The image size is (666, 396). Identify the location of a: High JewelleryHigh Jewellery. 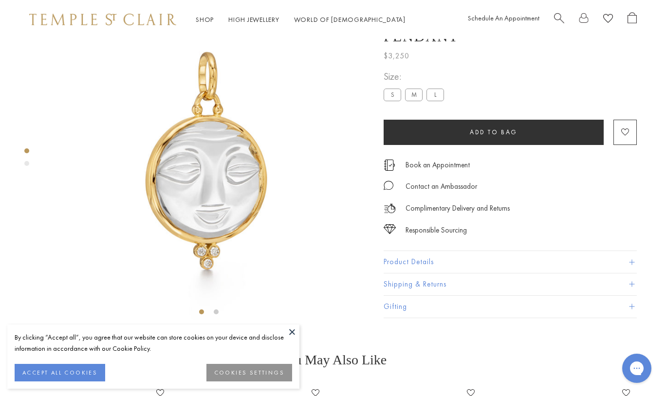
(254, 19).